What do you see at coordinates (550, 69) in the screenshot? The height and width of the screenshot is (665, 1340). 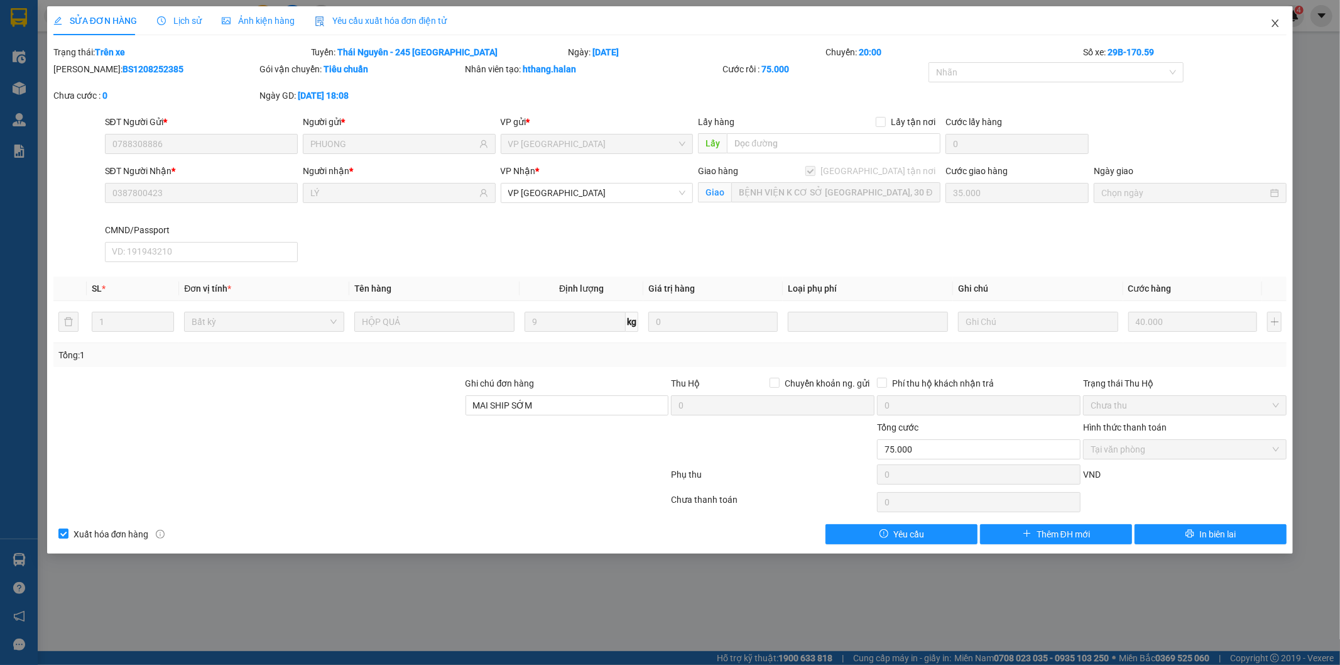 I see `b: hthang.halan` at bounding box center [550, 69].